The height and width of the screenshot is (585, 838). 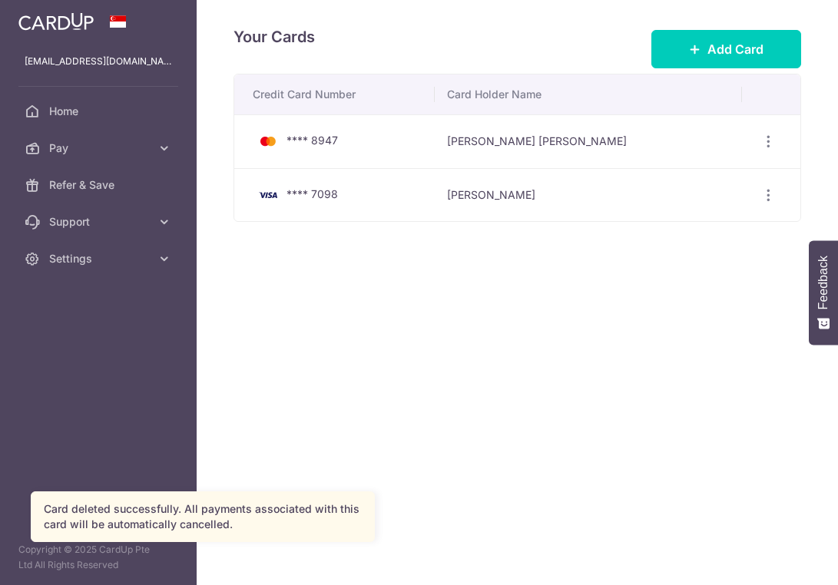 I want to click on h4: Your Cards, so click(x=274, y=37).